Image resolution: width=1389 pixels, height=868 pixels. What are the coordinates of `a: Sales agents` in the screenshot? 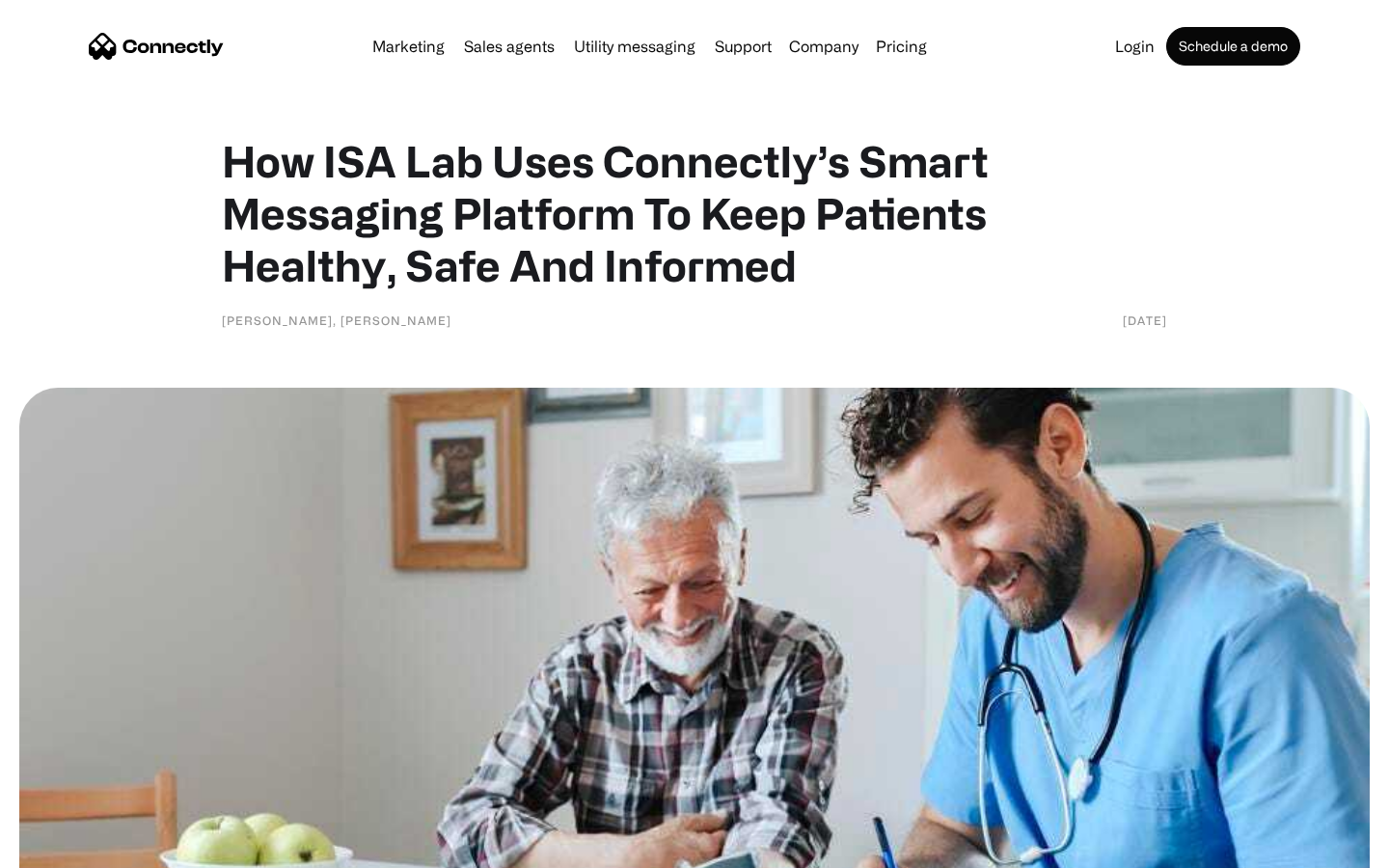 It's located at (510, 46).